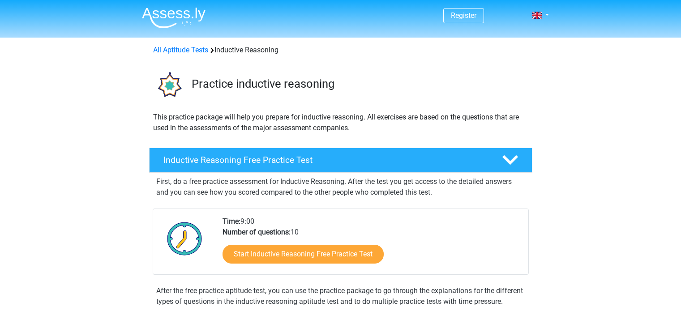  What do you see at coordinates (181, 50) in the screenshot?
I see `a: All Aptitude Tests` at bounding box center [181, 50].